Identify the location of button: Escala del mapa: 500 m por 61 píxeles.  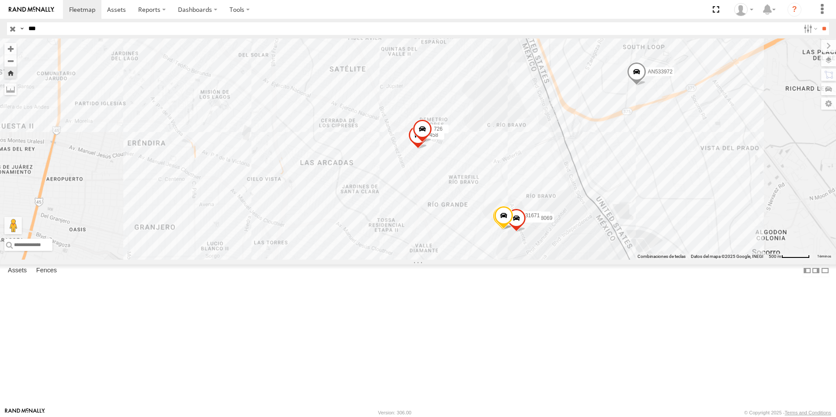
(789, 257).